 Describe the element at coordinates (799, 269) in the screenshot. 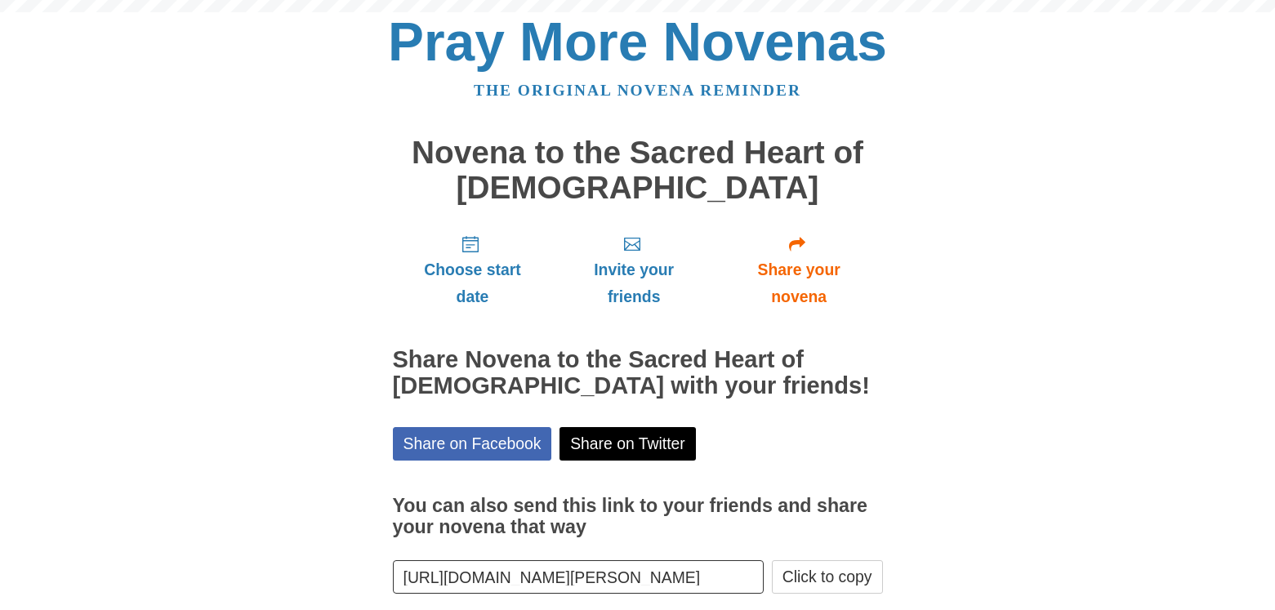

I see `a: Share your novena` at that location.